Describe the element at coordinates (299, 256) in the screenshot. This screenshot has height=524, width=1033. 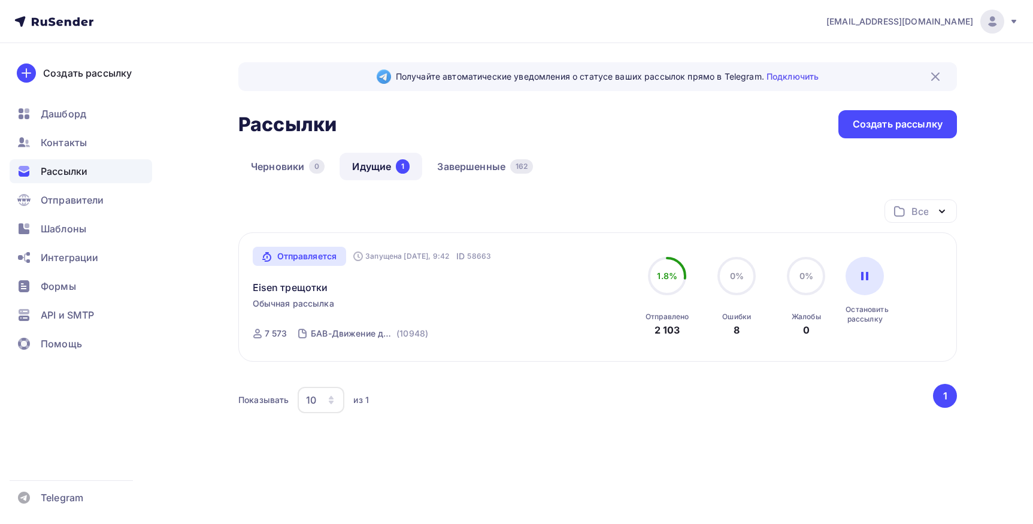
I see `div: Отправляется` at that location.